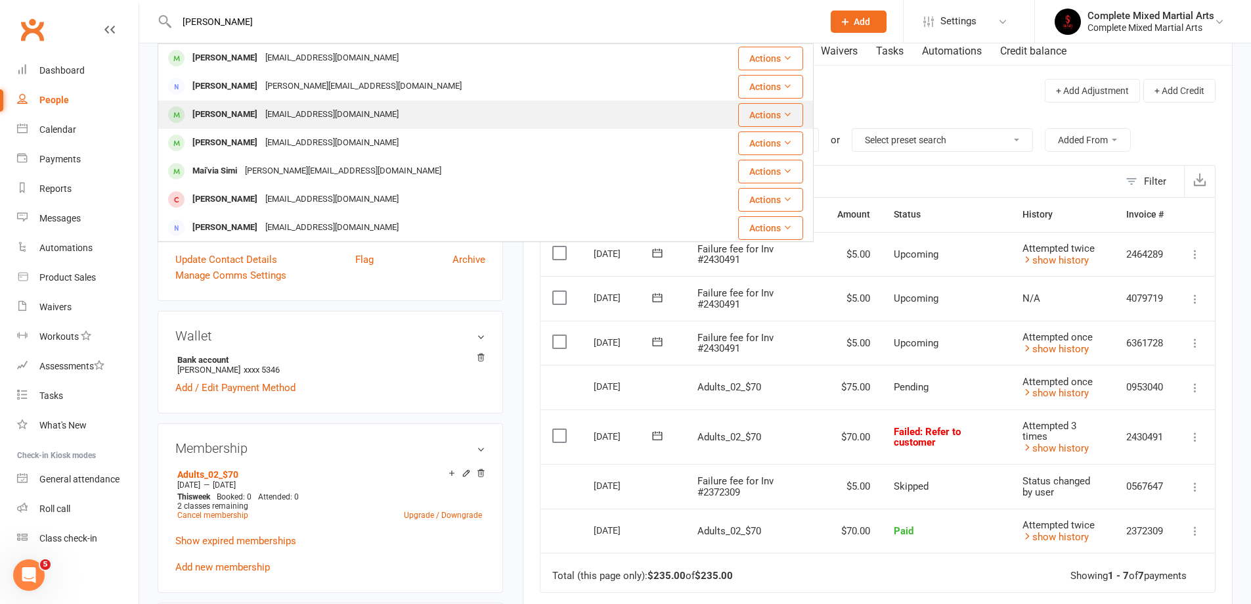 Image resolution: width=1251 pixels, height=604 pixels. What do you see at coordinates (916, 298) in the screenshot?
I see `span: Upcoming` at bounding box center [916, 298].